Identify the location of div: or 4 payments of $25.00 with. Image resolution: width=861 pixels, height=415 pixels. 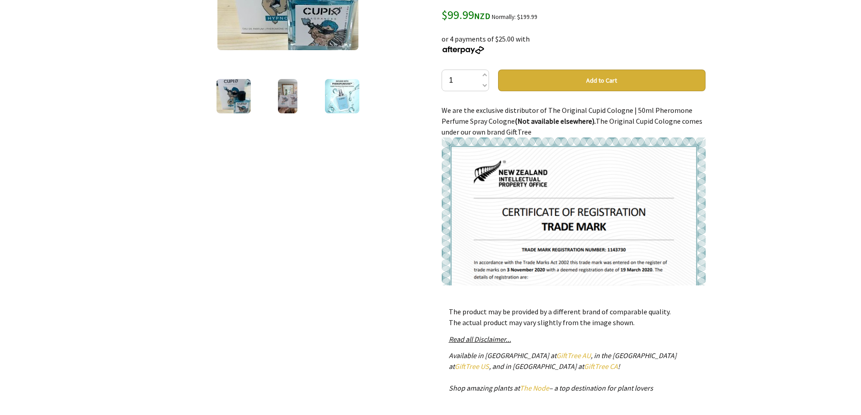
(574, 39).